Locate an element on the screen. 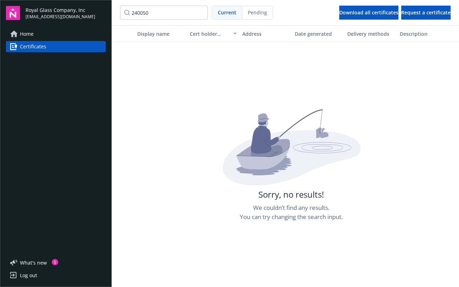 The image size is (459, 287). span: We couldn’t find any results. is located at coordinates (291, 208).